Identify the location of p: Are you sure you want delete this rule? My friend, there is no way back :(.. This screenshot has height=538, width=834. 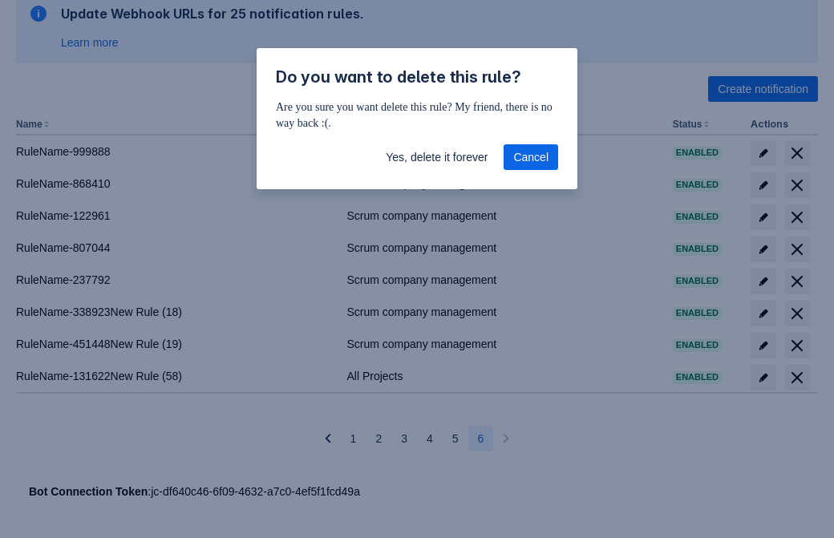
(417, 115).